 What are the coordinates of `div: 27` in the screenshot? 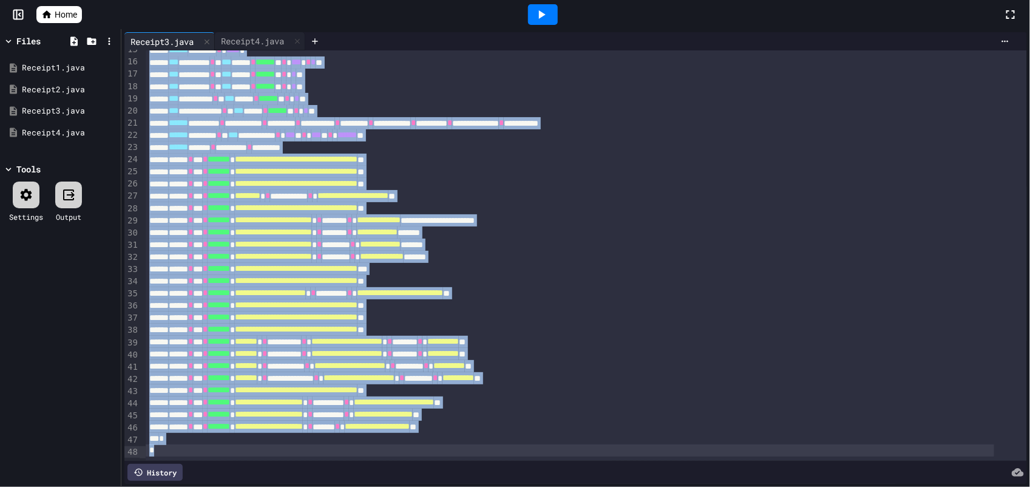 It's located at (132, 196).